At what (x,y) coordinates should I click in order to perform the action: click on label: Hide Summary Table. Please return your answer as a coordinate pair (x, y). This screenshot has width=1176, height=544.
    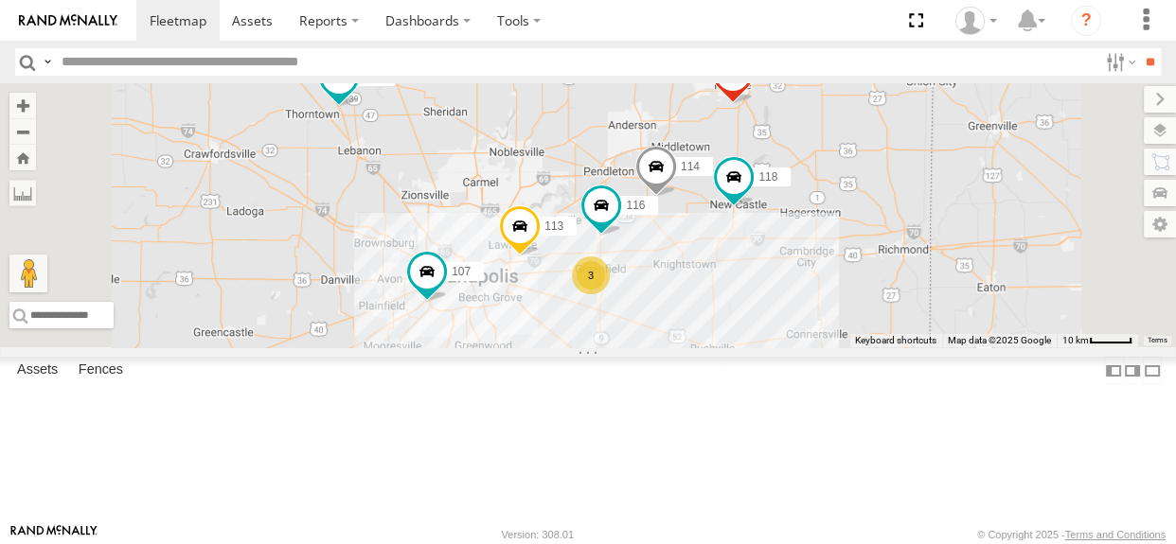
    Looking at the image, I should click on (1152, 370).